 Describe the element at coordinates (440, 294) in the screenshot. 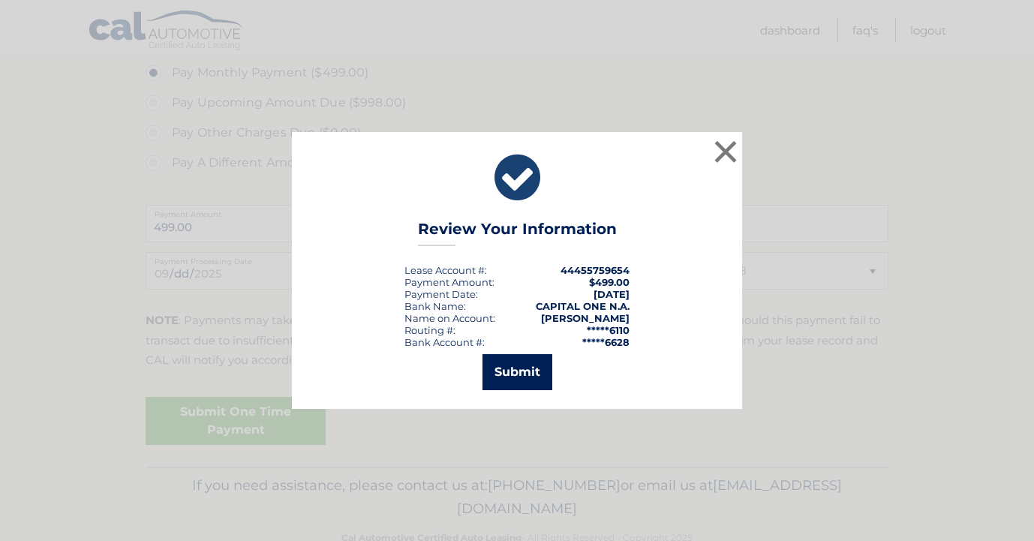

I see `span: Payment Date` at that location.